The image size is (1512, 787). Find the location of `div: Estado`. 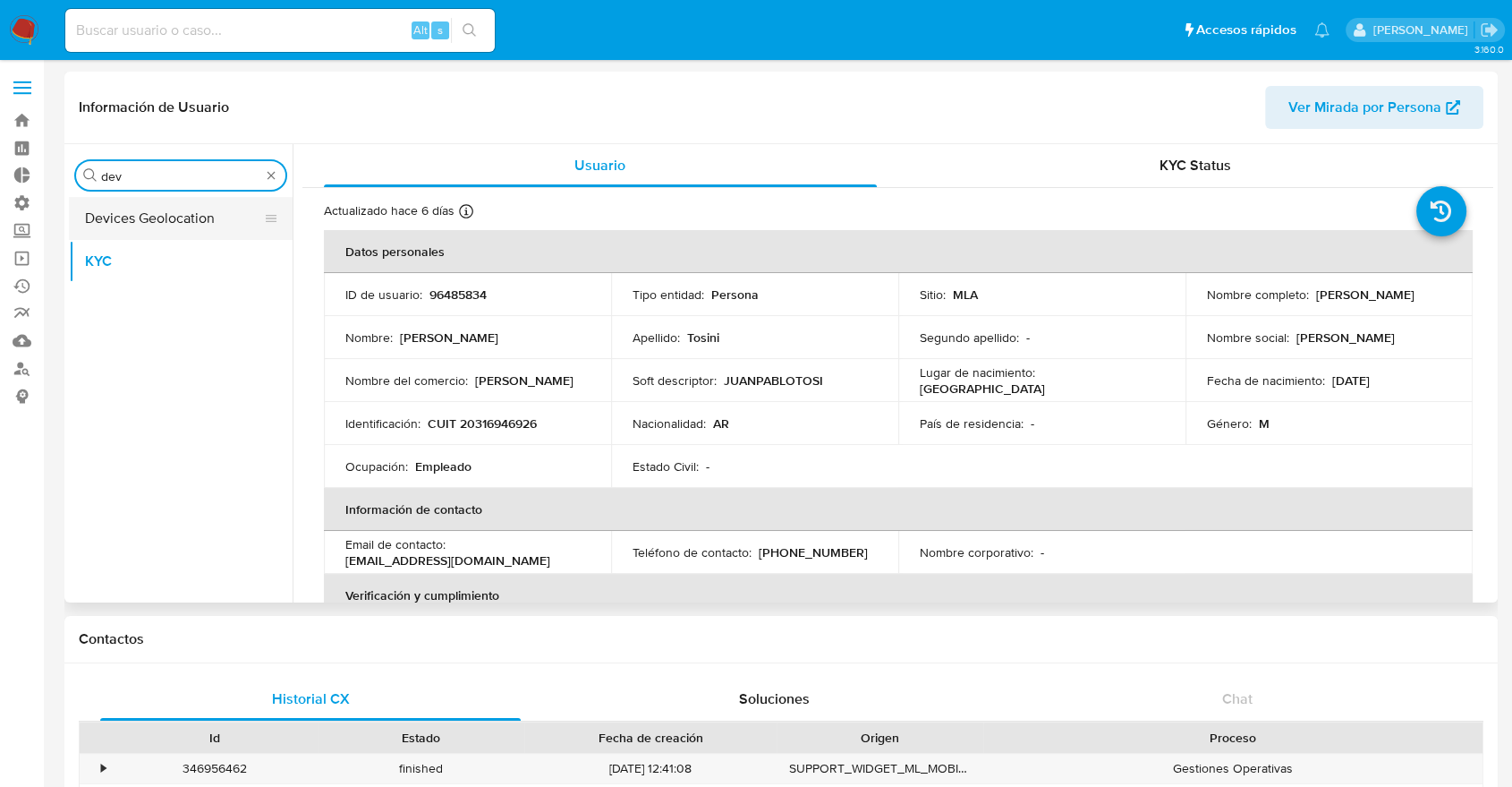

div: Estado is located at coordinates (421, 738).